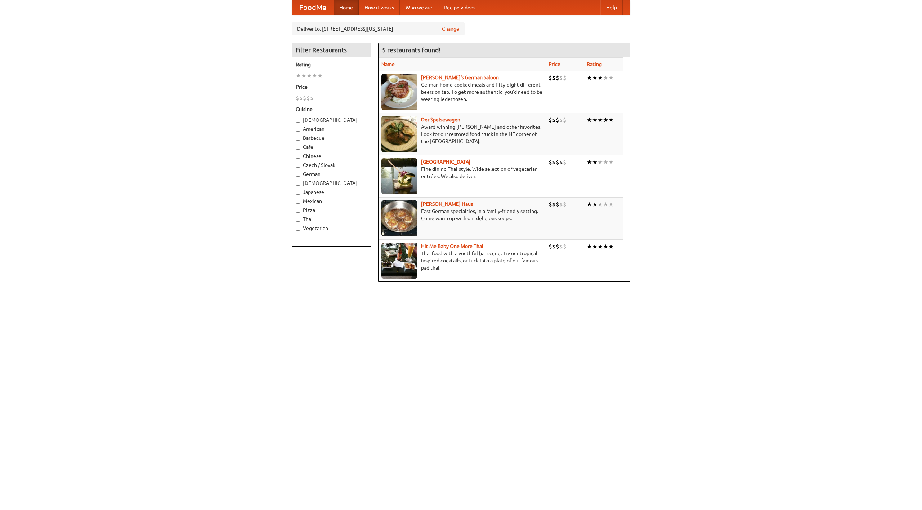  I want to click on h5: Cuisine, so click(331, 109).